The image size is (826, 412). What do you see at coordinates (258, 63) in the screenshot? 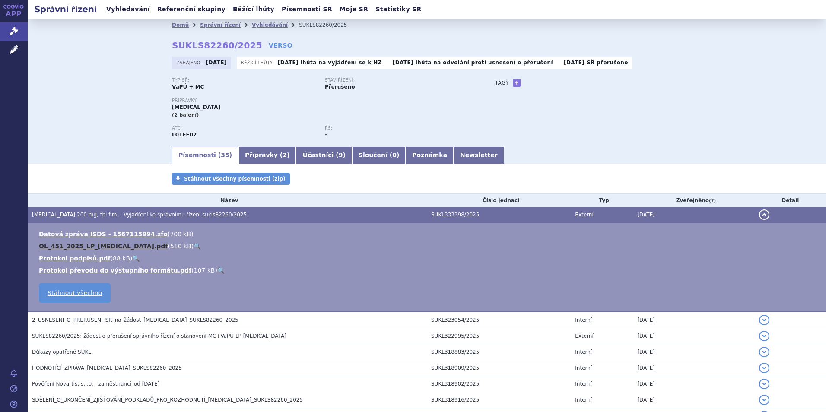
I see `span: Běžící lhůty:` at bounding box center [258, 63].